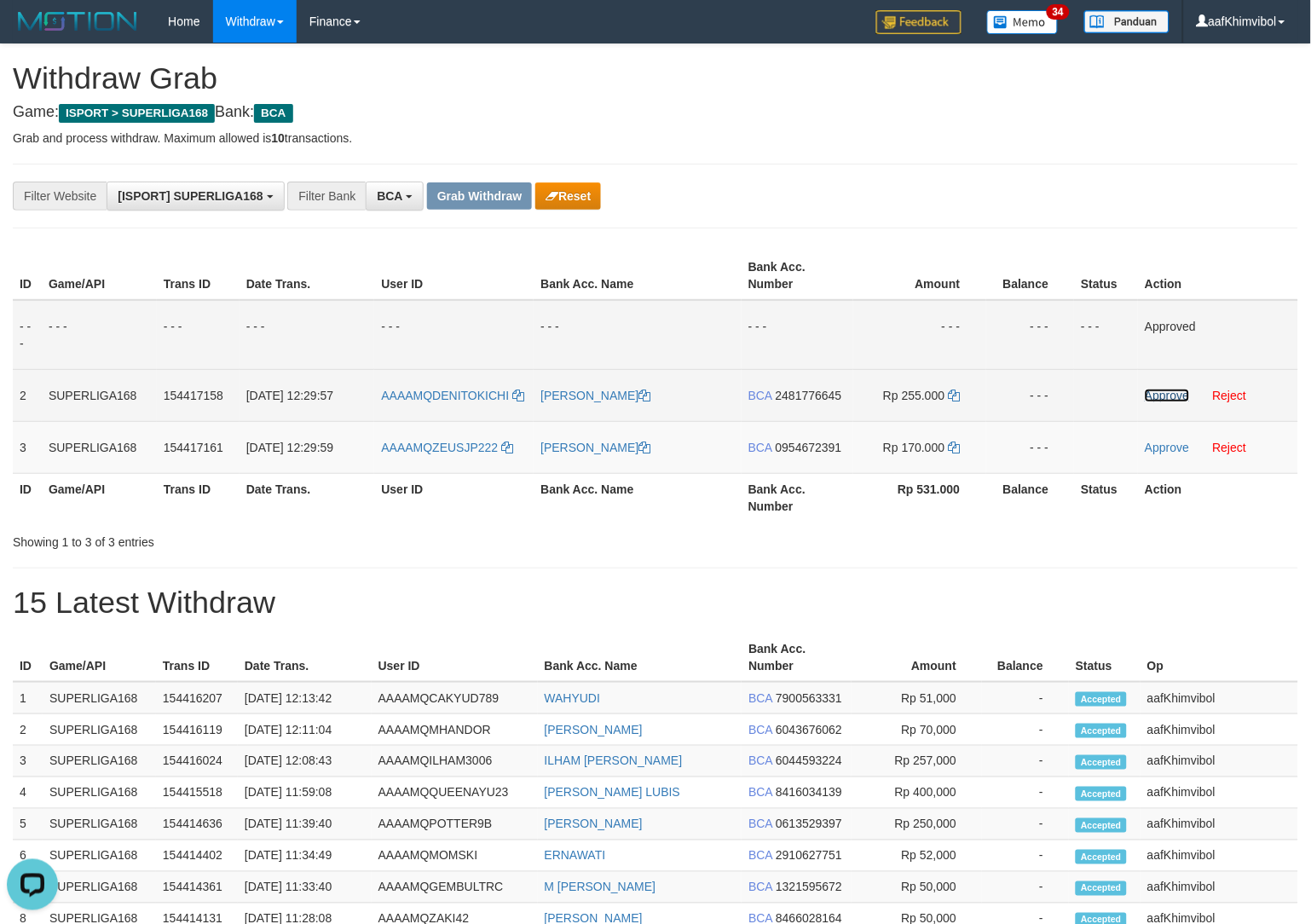  What do you see at coordinates (447, 447) in the screenshot?
I see `a: AAAAMQZEUSJP222` at bounding box center [447, 447].